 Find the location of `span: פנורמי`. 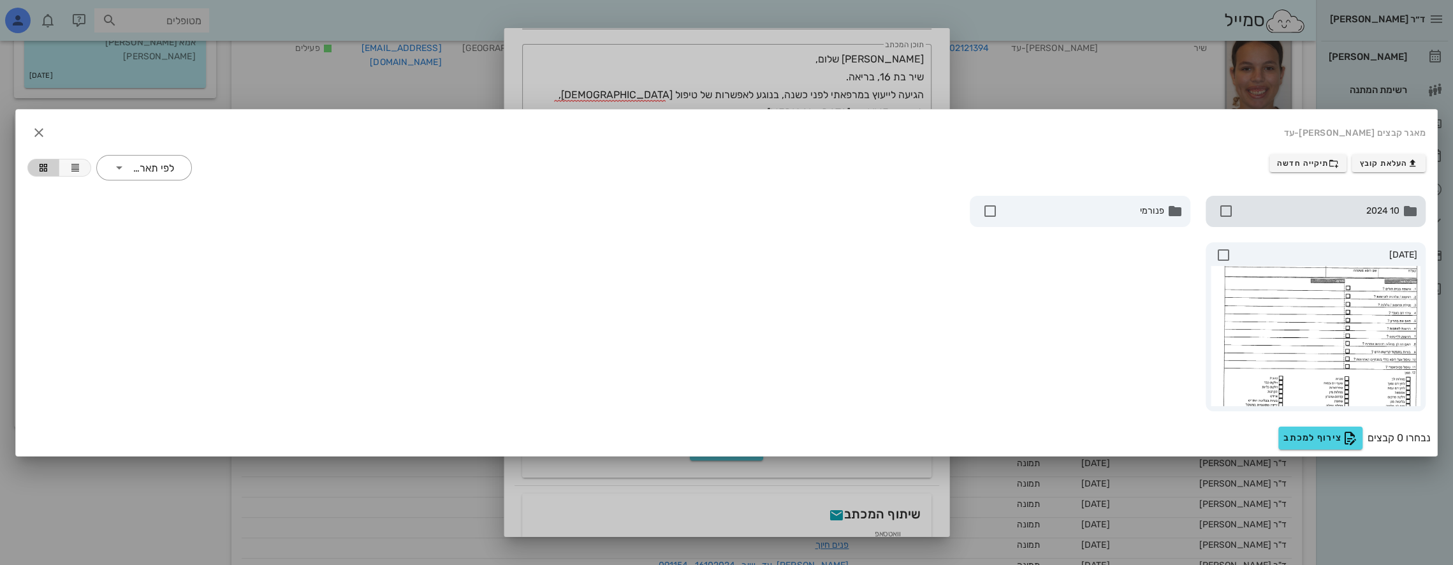

span: פנורמי is located at coordinates (1083, 211).